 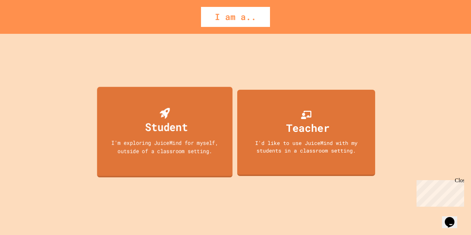 What do you see at coordinates (165, 146) in the screenshot?
I see `div: I'm exploring JuiceMind for myself, outside of a classroom setting.` at bounding box center [165, 146].